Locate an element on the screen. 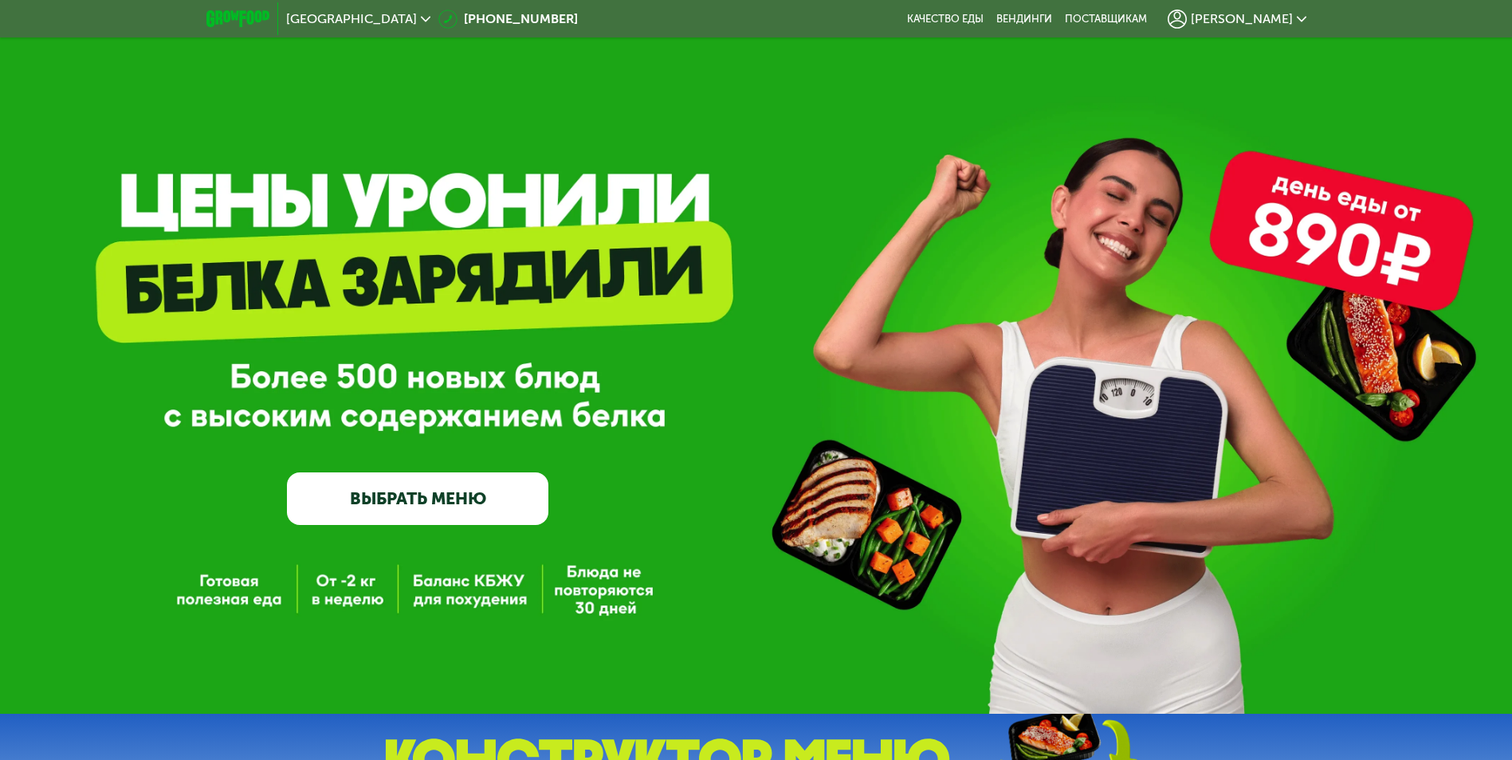  div: поставщикам is located at coordinates (1105, 19).